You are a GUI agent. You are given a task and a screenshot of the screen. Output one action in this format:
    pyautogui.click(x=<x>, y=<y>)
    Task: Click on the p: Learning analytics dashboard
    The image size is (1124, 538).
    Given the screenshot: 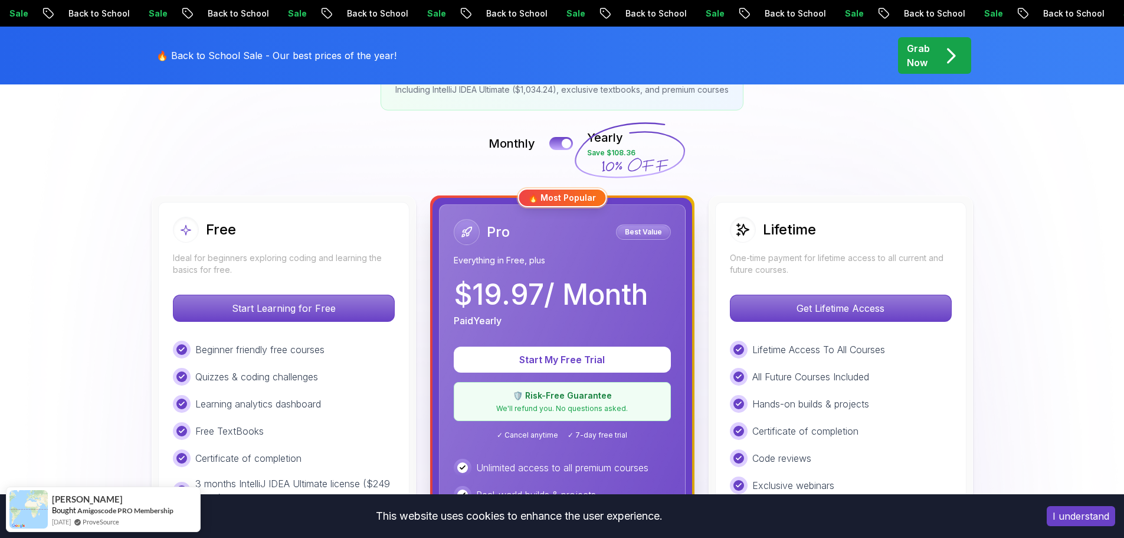 What is the action you would take?
    pyautogui.click(x=258, y=404)
    